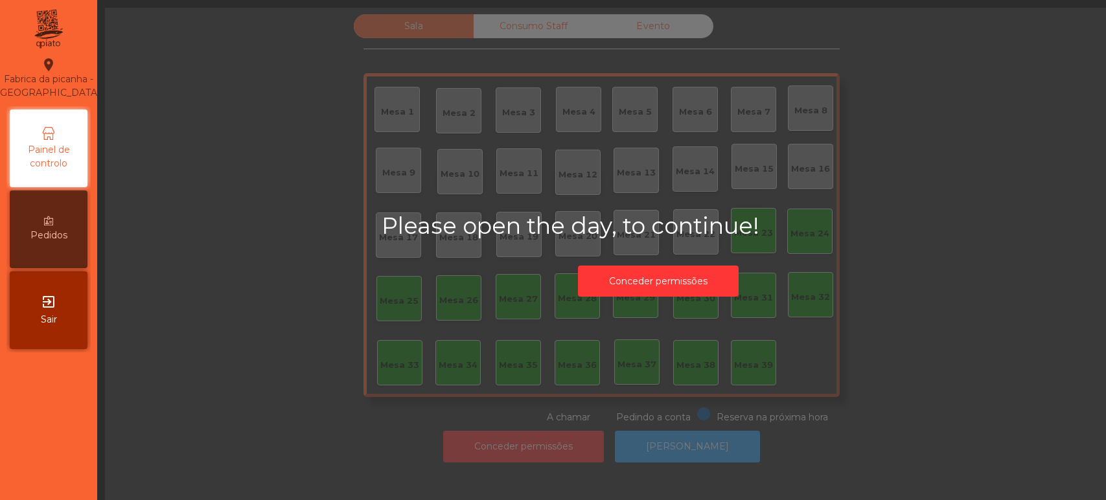 The image size is (1106, 500). What do you see at coordinates (658, 226) in the screenshot?
I see `h2: Please open the day, to continue!` at bounding box center [658, 226].